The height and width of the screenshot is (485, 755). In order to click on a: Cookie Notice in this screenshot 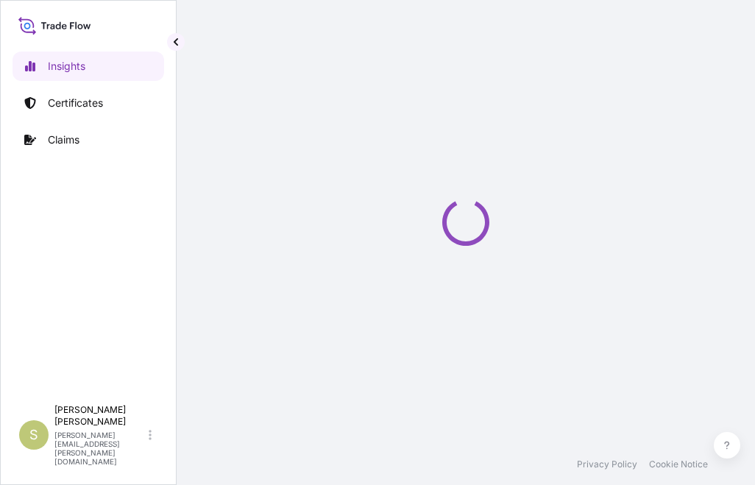, I will do `click(678, 464)`.